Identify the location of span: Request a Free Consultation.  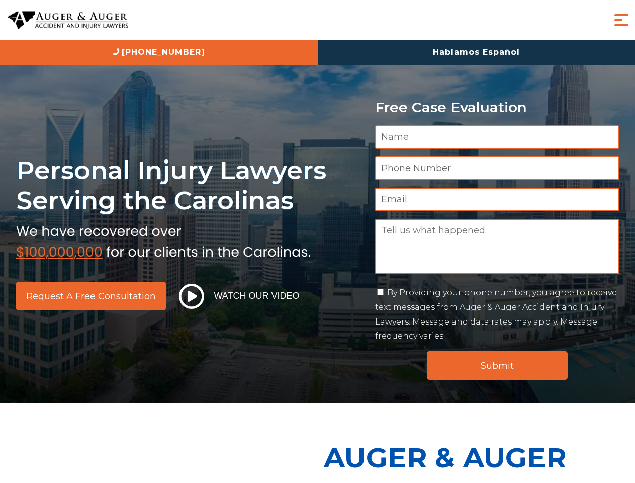
(91, 296).